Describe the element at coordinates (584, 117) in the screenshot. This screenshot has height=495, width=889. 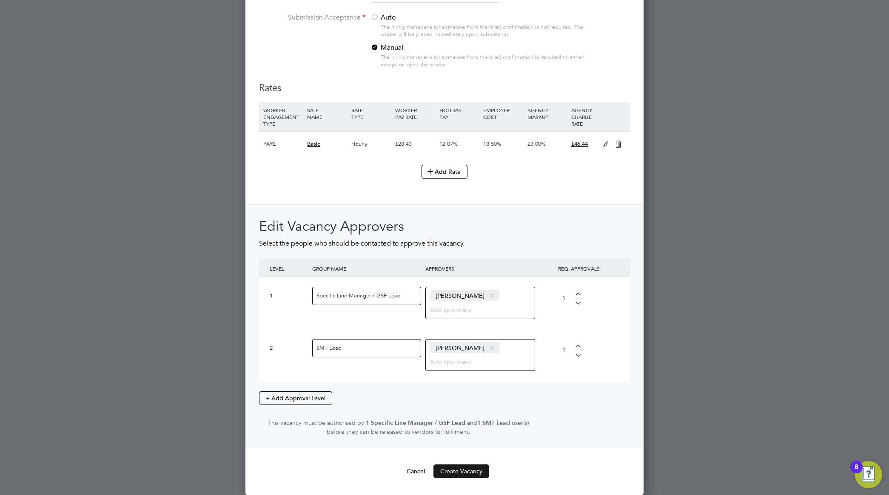
I see `div: AGENCY CHARGE RATE` at that location.